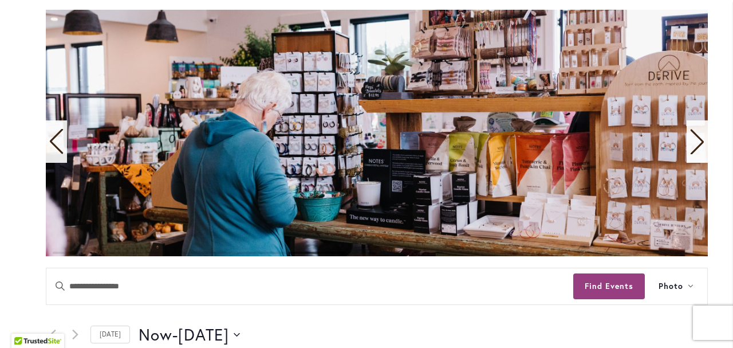 The width and height of the screenshot is (733, 348). I want to click on button: Photo, so click(676, 286).